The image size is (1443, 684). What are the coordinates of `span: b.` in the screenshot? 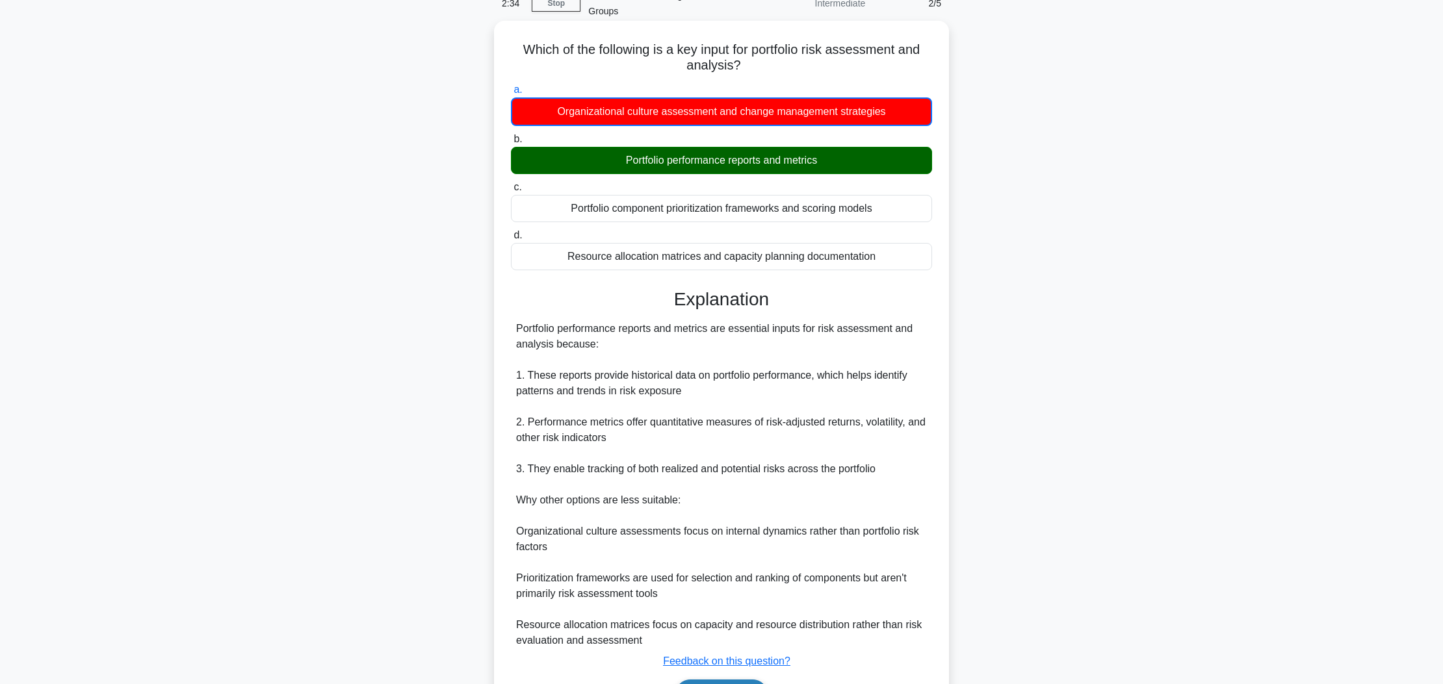 It's located at (517, 138).